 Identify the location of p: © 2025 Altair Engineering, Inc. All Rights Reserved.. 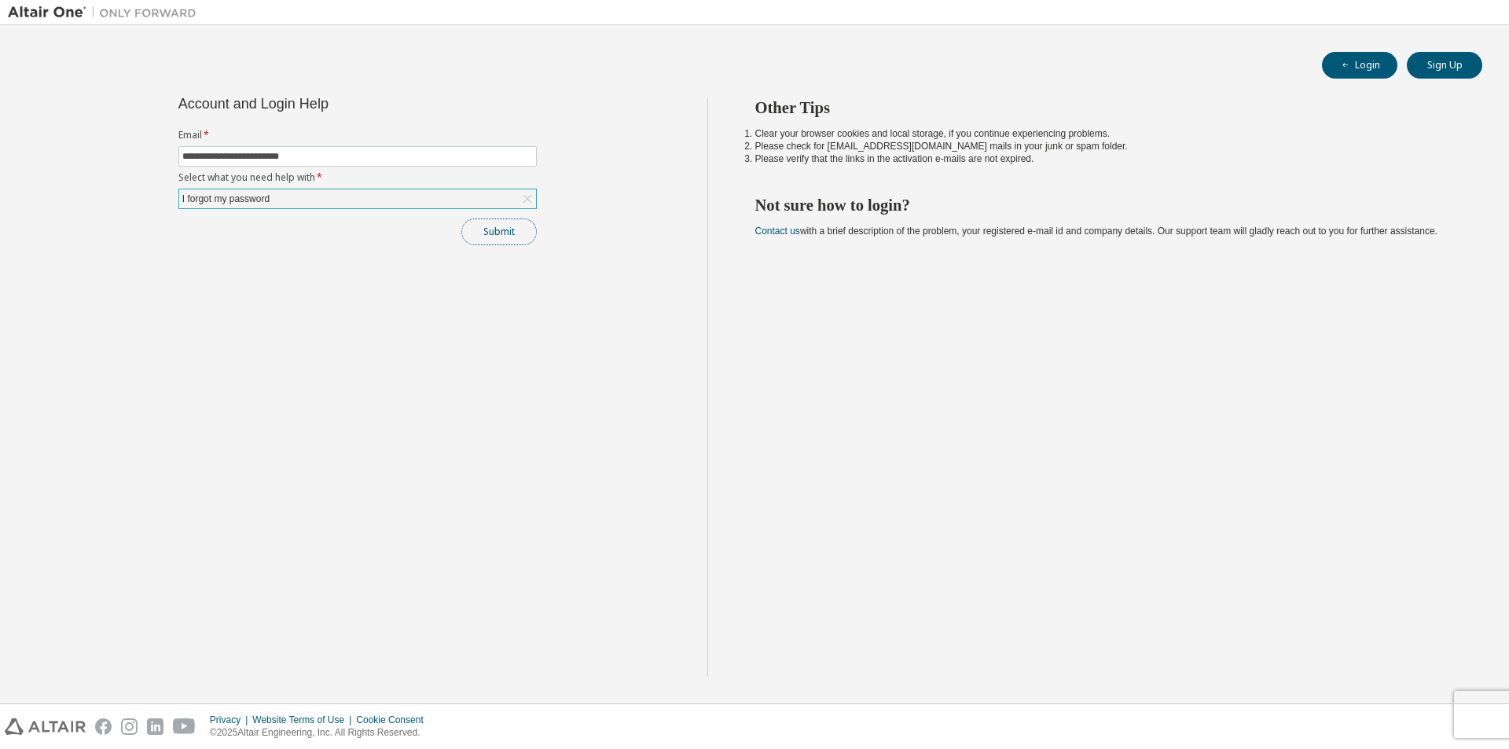
(321, 732).